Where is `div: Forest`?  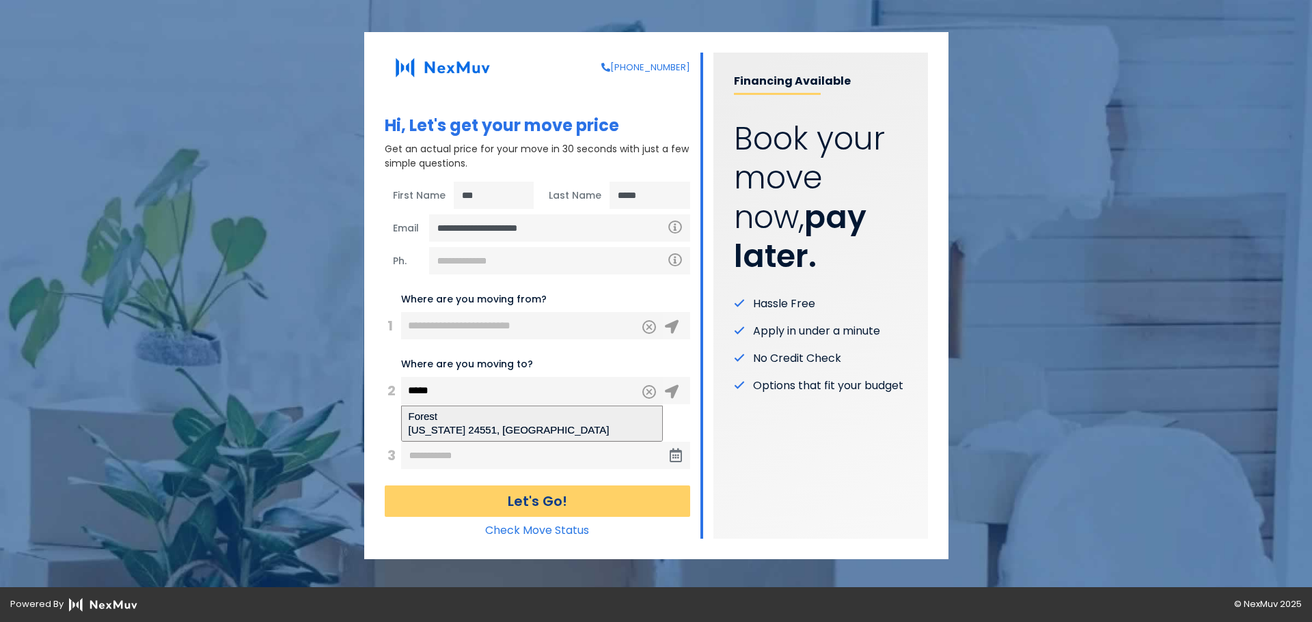 div: Forest is located at coordinates (532, 417).